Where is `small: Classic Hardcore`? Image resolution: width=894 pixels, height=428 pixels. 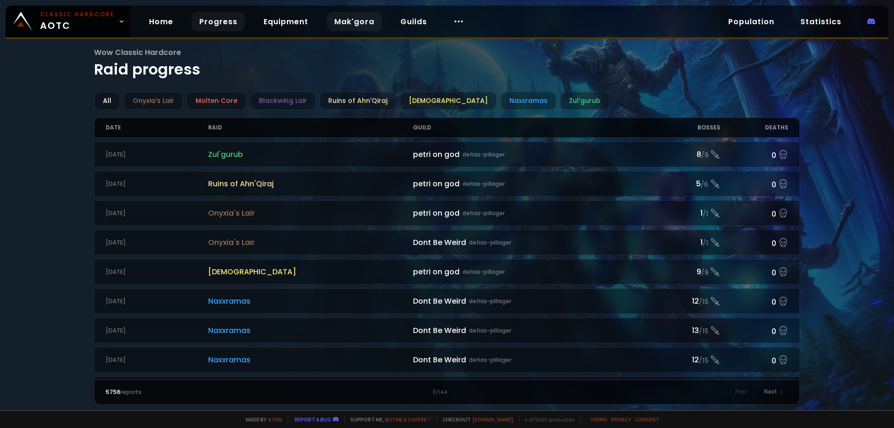
small: Classic Hardcore is located at coordinates (77, 14).